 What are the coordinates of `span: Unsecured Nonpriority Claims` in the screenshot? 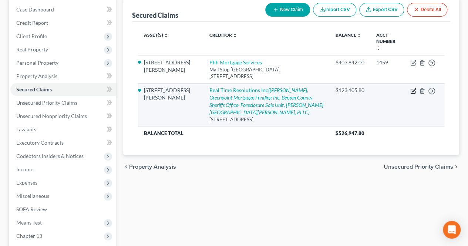 It's located at (51, 116).